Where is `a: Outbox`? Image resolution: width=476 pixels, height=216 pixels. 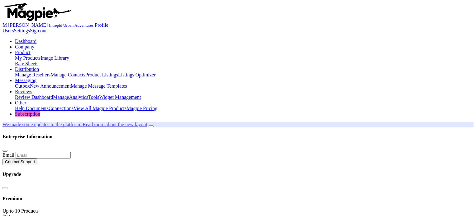 a: Outbox is located at coordinates (22, 86).